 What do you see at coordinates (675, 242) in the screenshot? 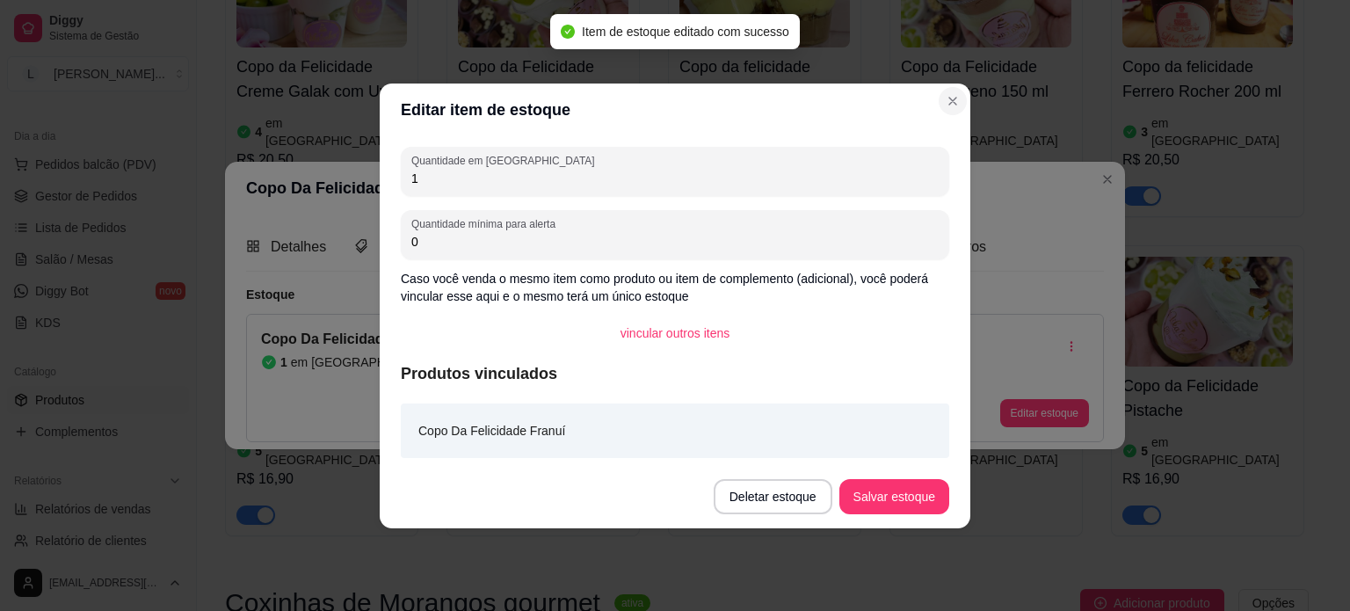
I see `input: Quantidade mínima para alerta` at bounding box center [675, 242].